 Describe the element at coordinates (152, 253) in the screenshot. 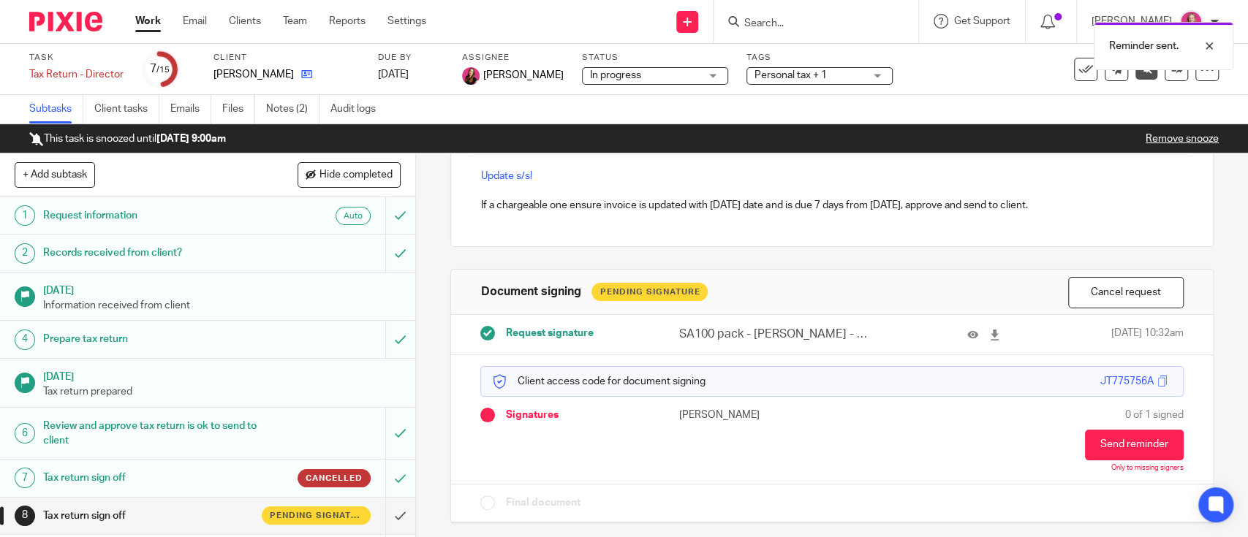

I see `h1: Records received from client?` at that location.